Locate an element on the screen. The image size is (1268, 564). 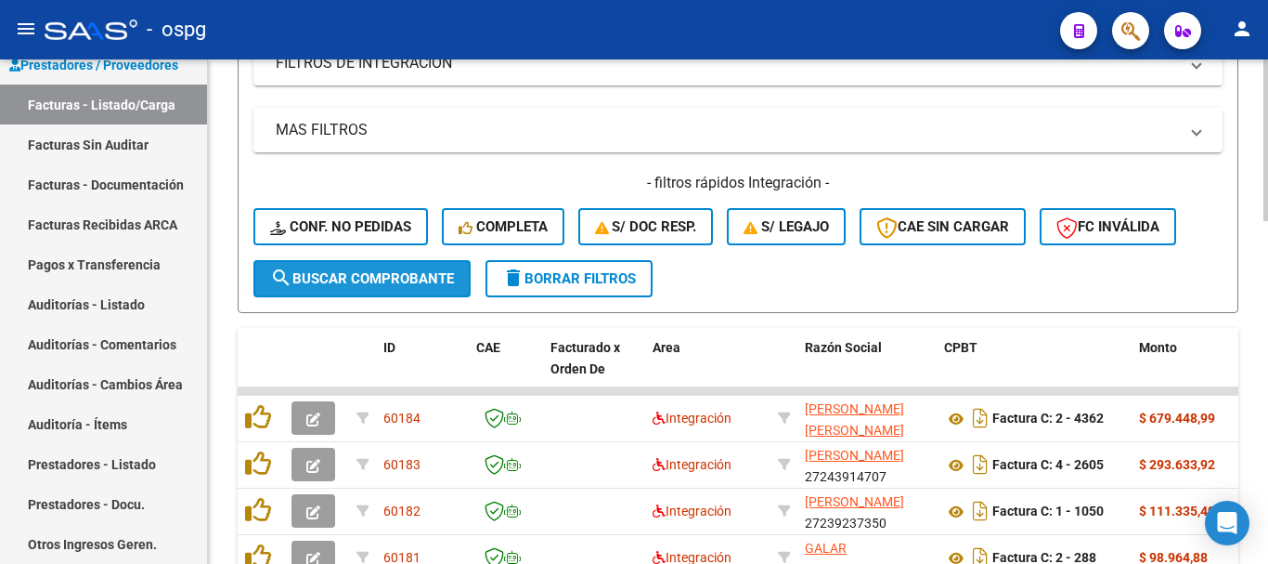
button: Conf. no pedidas is located at coordinates (341, 227).